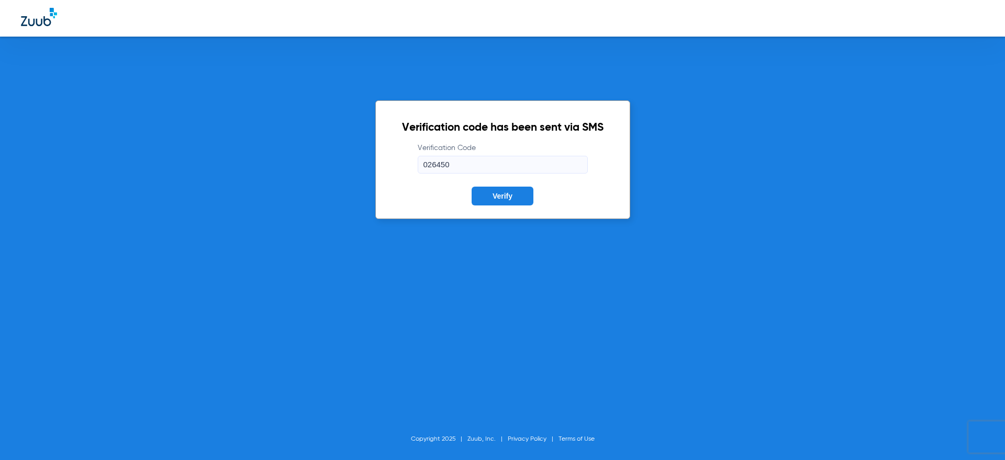  What do you see at coordinates (502, 158) in the screenshot?
I see `label: Verification Code` at bounding box center [502, 158].